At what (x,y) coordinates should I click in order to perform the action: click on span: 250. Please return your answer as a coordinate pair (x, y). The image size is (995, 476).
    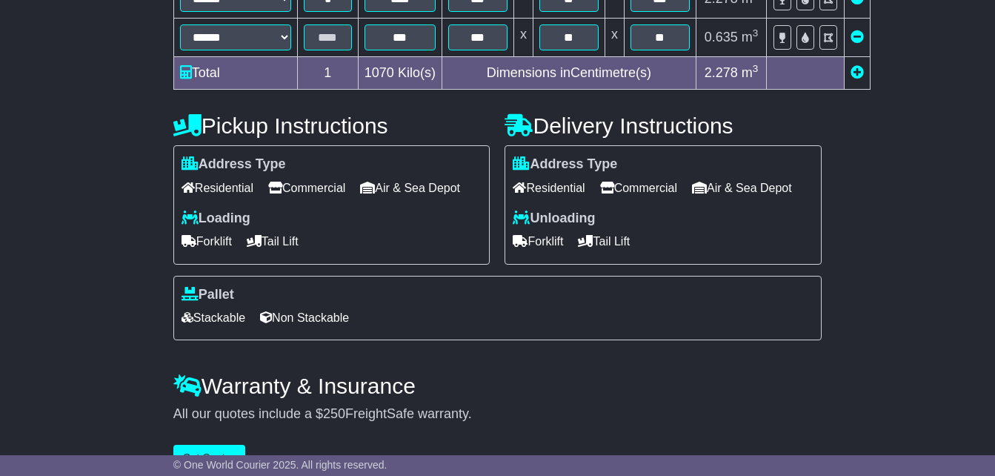
    Looking at the image, I should click on (334, 413).